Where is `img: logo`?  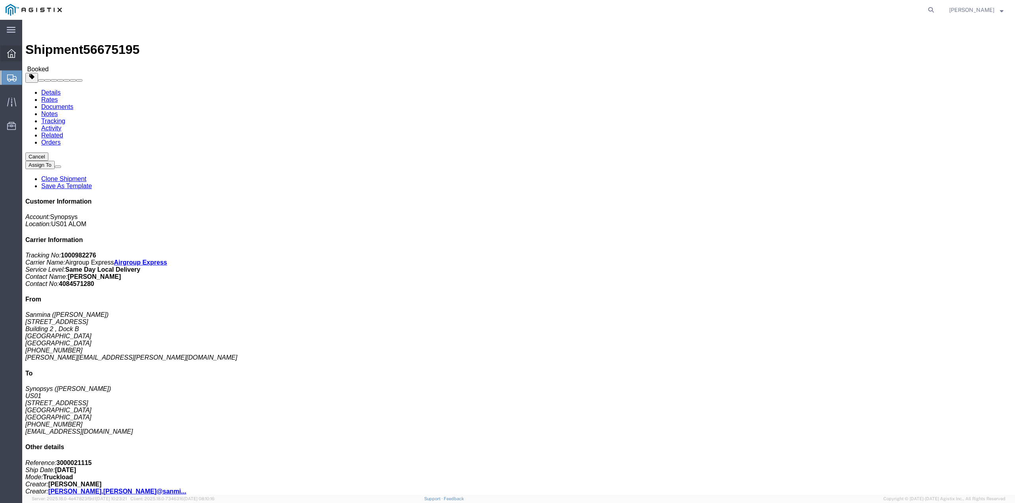
img: logo is located at coordinates (34, 10).